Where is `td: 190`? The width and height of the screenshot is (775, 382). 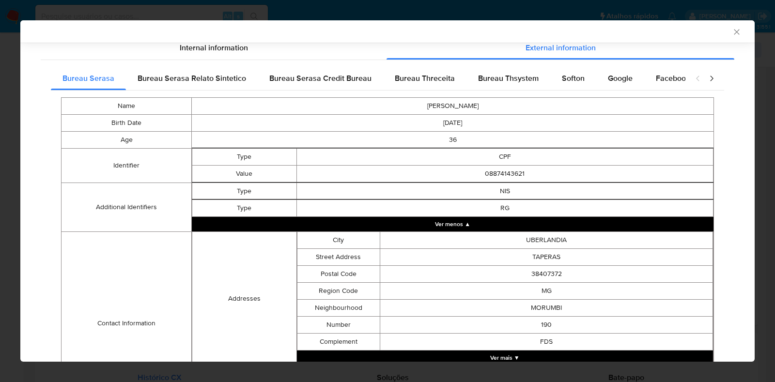 td: 190 is located at coordinates (547, 325).